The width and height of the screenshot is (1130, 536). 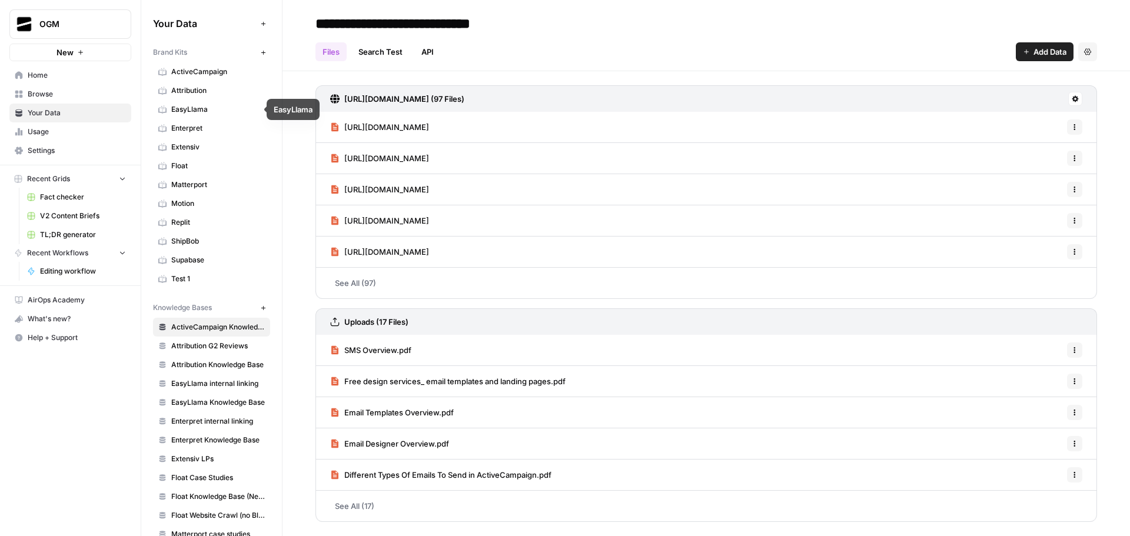 I want to click on span: OGM, so click(x=75, y=24).